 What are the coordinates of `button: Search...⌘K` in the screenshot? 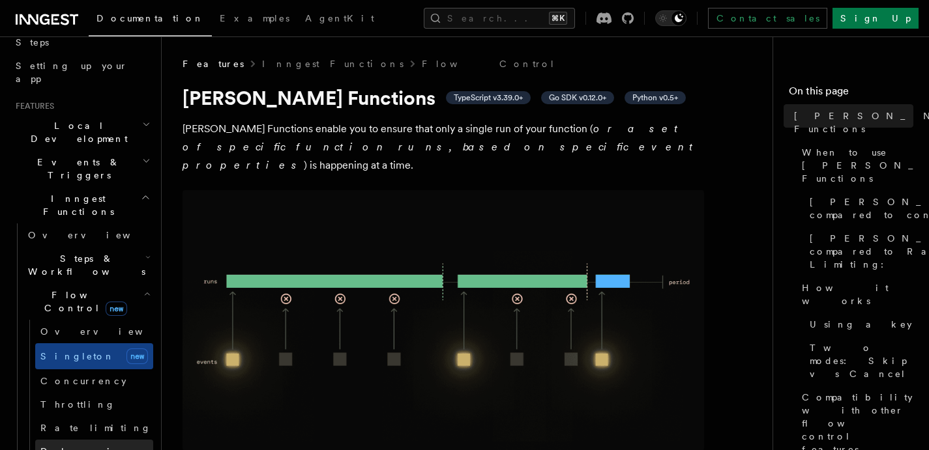 It's located at (499, 18).